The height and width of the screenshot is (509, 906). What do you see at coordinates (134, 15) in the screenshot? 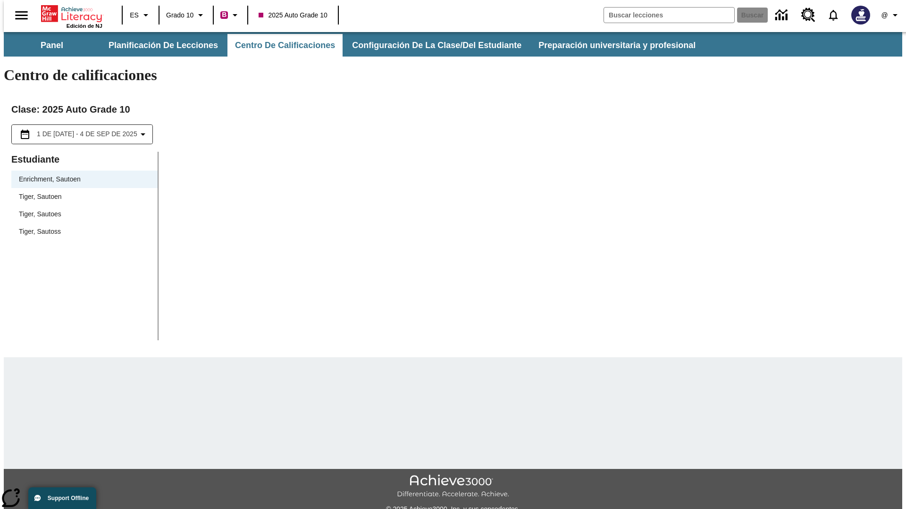
I see `span: ES` at bounding box center [134, 15].